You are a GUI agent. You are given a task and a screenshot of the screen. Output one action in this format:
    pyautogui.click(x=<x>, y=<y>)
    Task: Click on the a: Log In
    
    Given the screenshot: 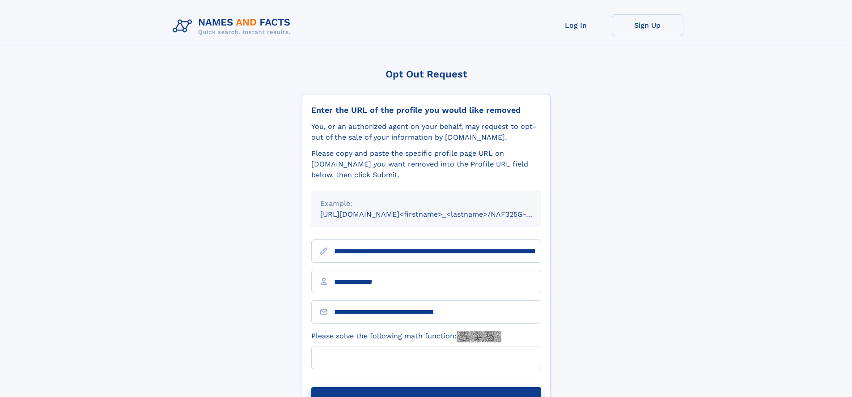 What is the action you would take?
    pyautogui.click(x=576, y=25)
    